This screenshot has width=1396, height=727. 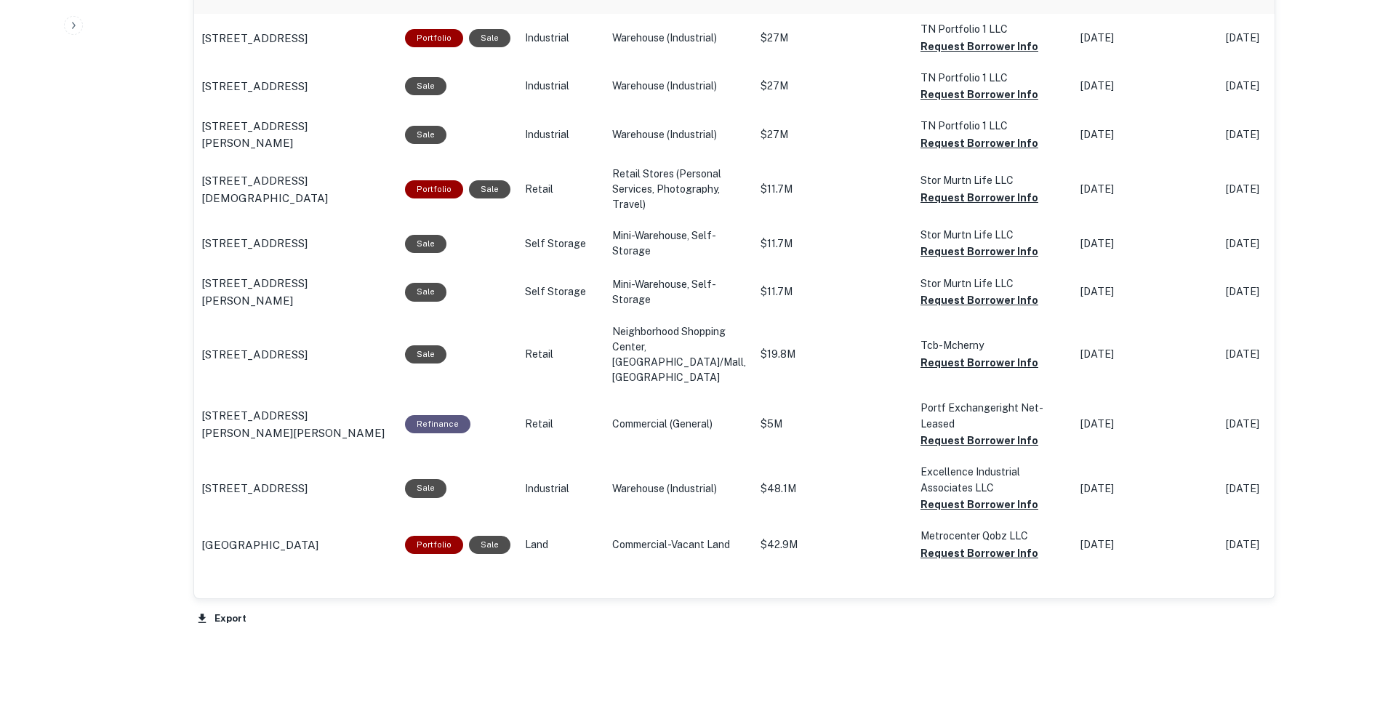 I want to click on p: Land, so click(x=561, y=545).